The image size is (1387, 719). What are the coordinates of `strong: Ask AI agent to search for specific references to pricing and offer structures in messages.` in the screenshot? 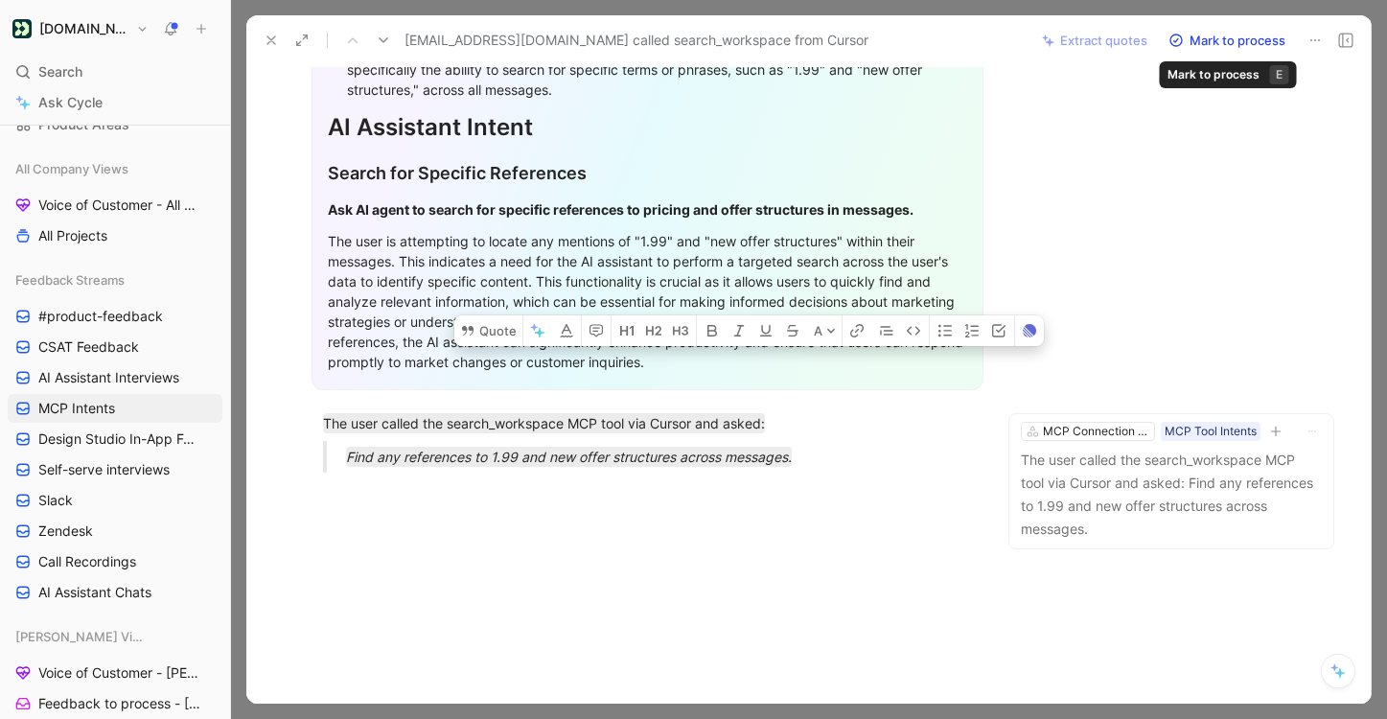 It's located at (620, 209).